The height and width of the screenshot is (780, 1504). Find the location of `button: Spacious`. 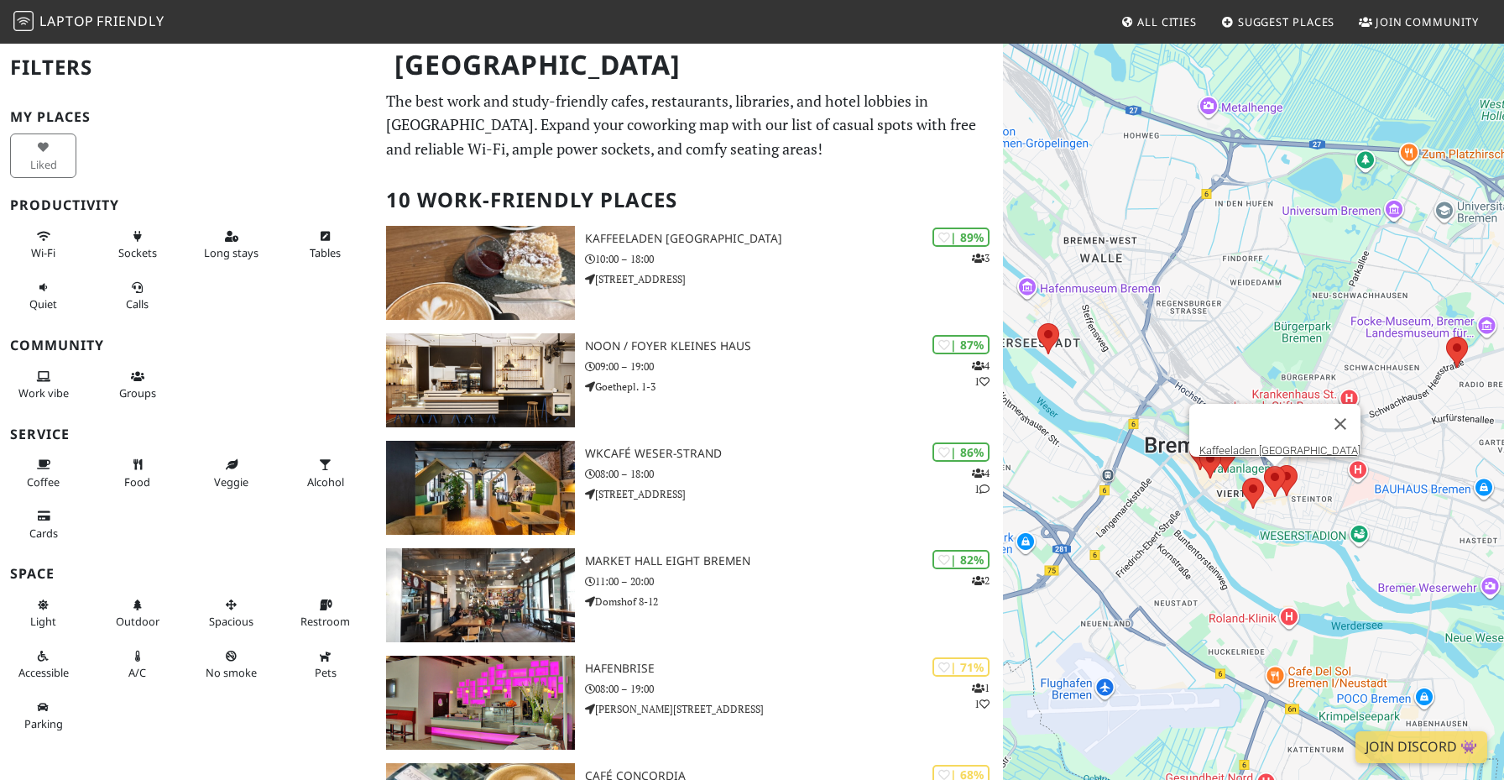

button: Spacious is located at coordinates (231, 613).